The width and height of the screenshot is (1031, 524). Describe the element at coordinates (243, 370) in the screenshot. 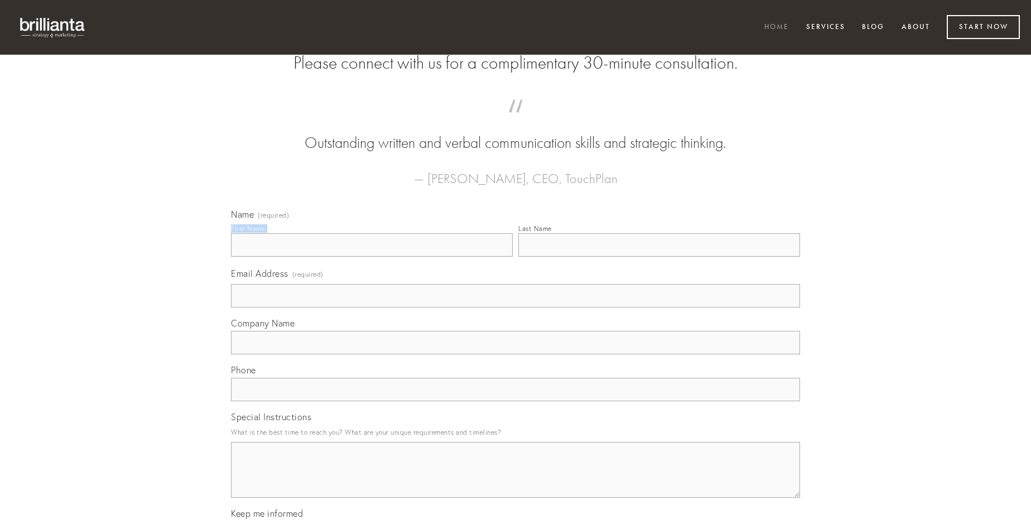

I see `span: Phone` at that location.